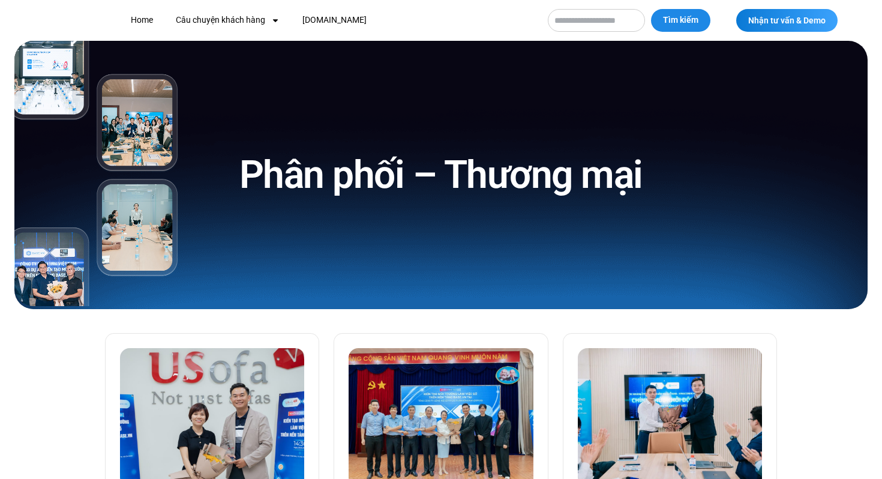 This screenshot has width=882, height=479. What do you see at coordinates (681, 20) in the screenshot?
I see `button: Tìm kiếm` at bounding box center [681, 20].